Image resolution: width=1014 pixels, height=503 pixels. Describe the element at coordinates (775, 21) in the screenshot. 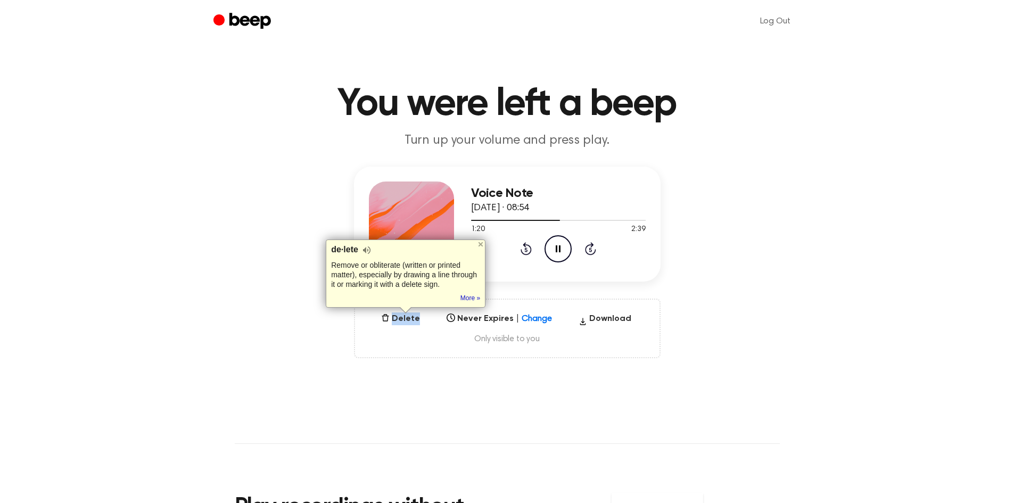

I see `a: Log Out` at that location.